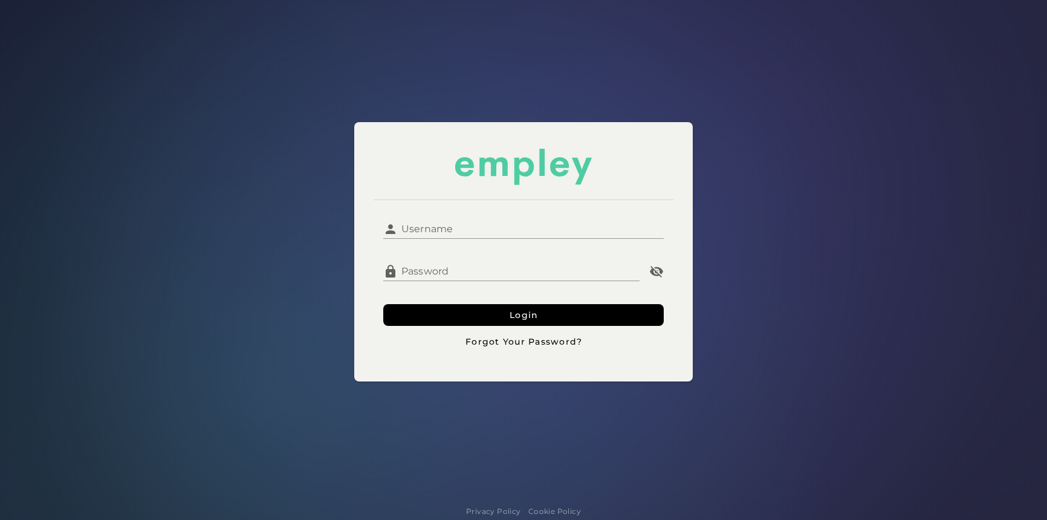 The height and width of the screenshot is (520, 1047). Describe the element at coordinates (524, 315) in the screenshot. I see `span: Login` at that location.